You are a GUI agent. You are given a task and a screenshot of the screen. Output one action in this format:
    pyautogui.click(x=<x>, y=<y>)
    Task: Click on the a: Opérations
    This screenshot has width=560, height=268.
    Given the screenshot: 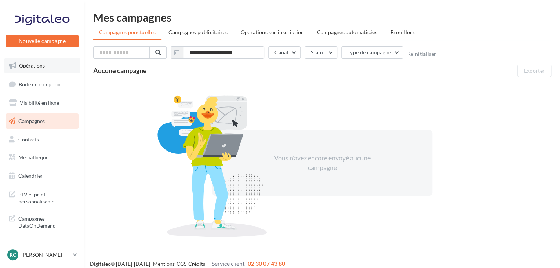 What is the action you would take?
    pyautogui.click(x=42, y=66)
    